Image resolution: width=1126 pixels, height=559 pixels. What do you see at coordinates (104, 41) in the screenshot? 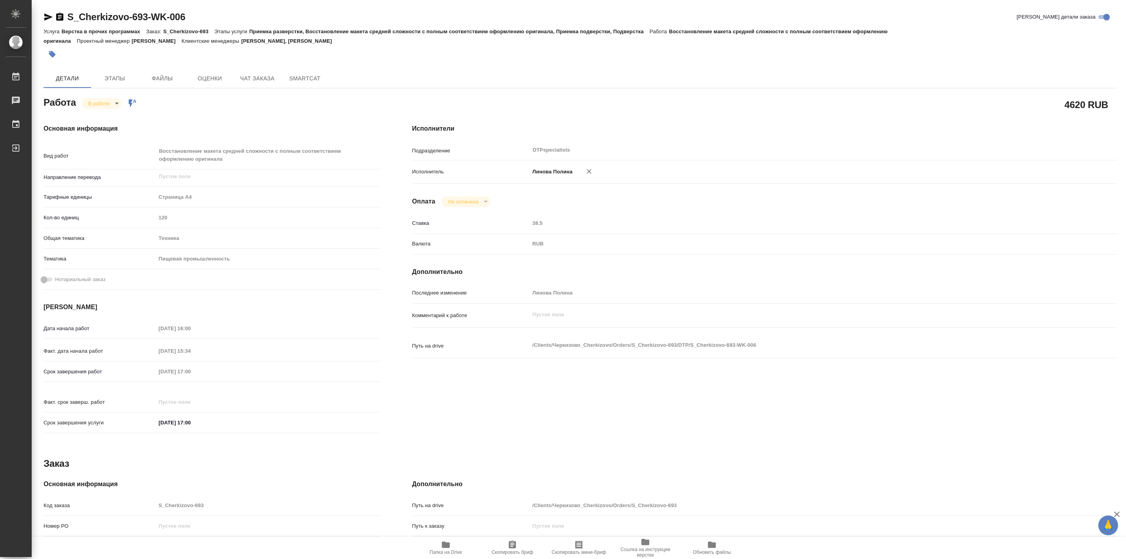
I see `p: Проектный менеджер` at bounding box center [104, 41].